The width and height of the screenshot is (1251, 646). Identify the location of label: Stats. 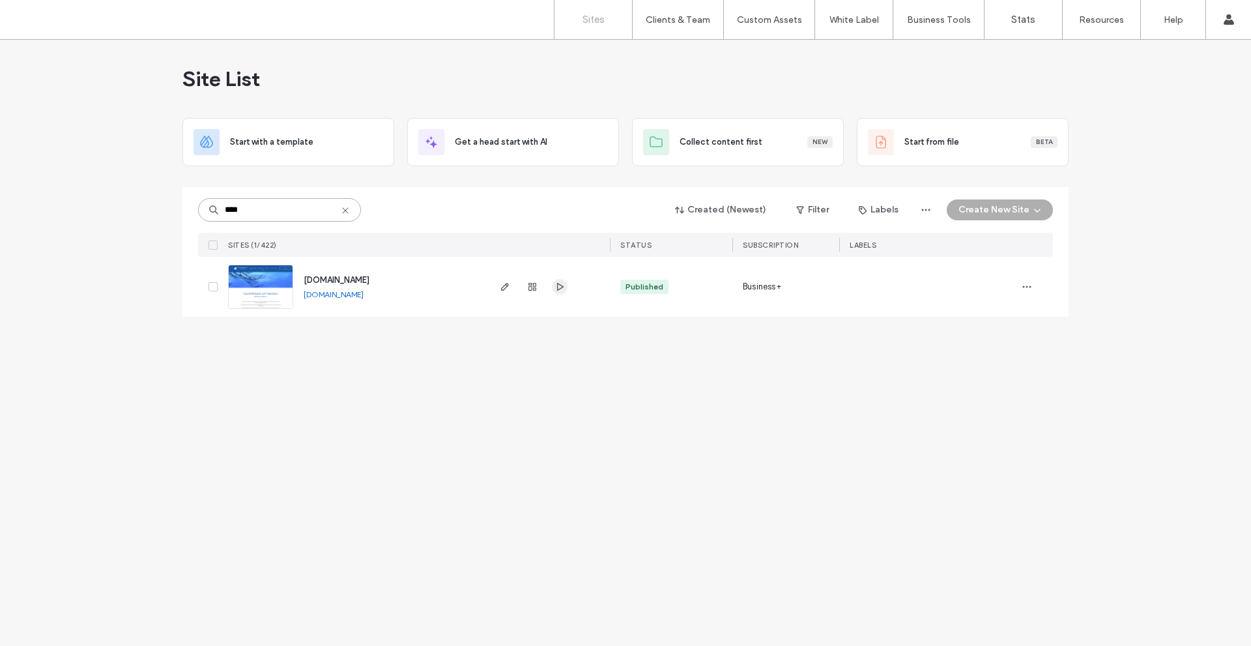
(1023, 20).